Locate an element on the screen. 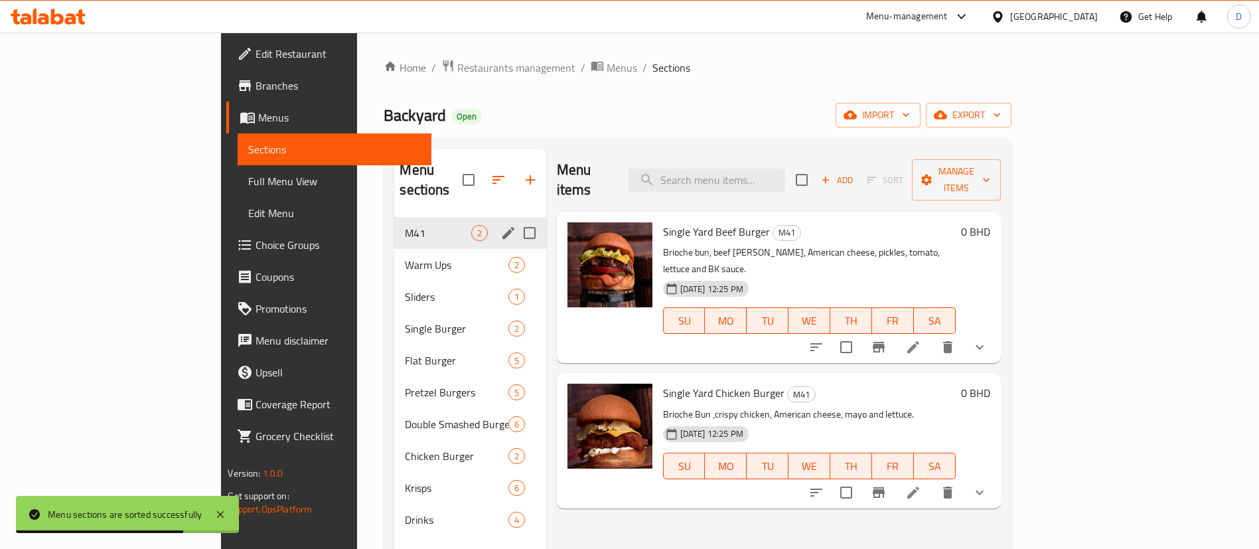  img: Single Yard Chicken Burger is located at coordinates (610, 426).